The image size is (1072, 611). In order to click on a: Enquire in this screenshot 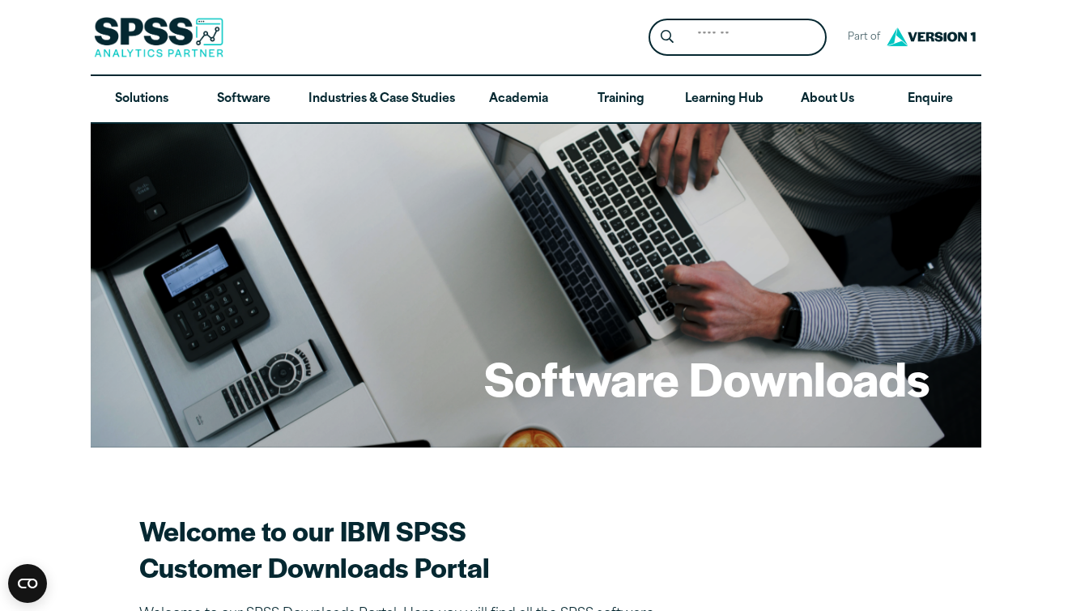, I will do `click(930, 100)`.